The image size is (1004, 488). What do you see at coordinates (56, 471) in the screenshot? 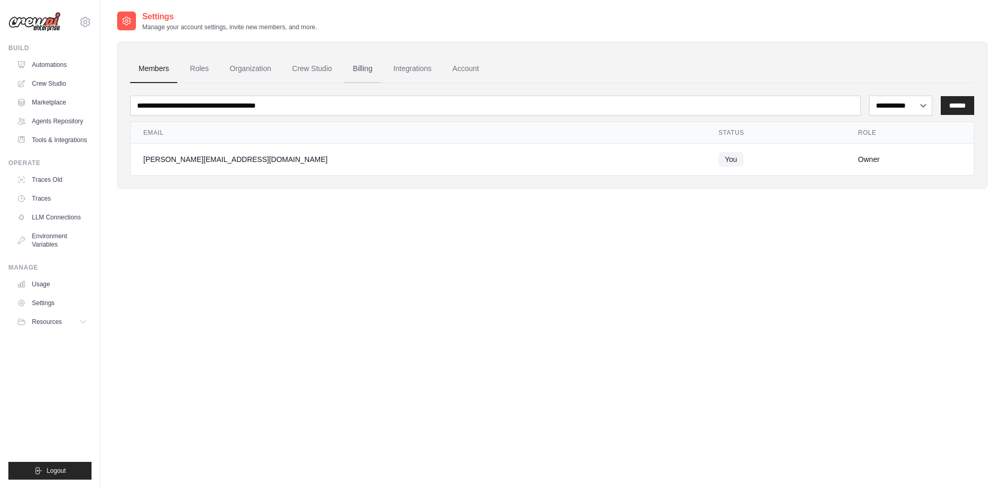
I see `span: Logout` at bounding box center [56, 471].